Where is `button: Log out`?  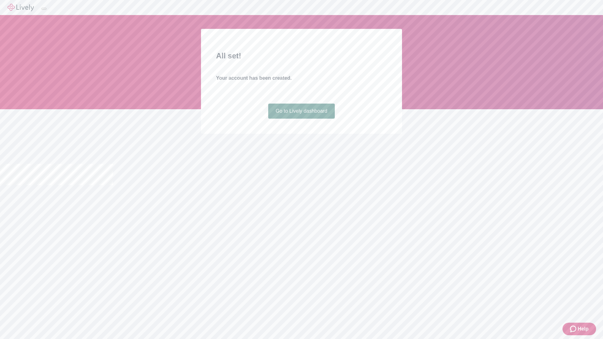
button: Log out is located at coordinates (44, 9).